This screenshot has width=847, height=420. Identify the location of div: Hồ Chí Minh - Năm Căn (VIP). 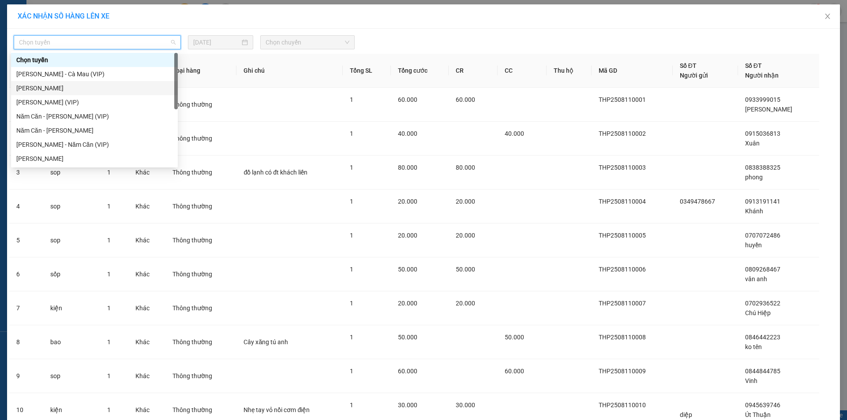
(94, 145).